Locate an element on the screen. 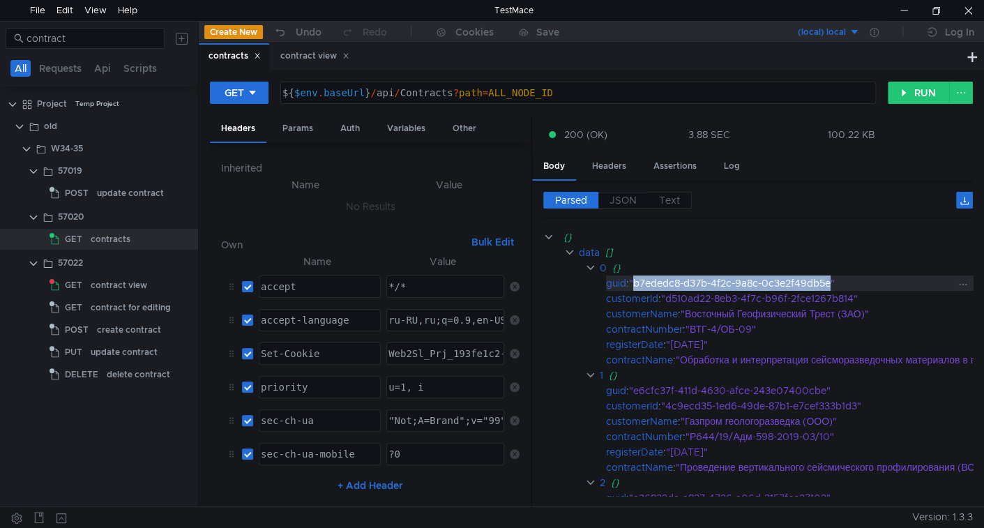 This screenshot has height=528, width=984. span: PUT is located at coordinates (73, 352).